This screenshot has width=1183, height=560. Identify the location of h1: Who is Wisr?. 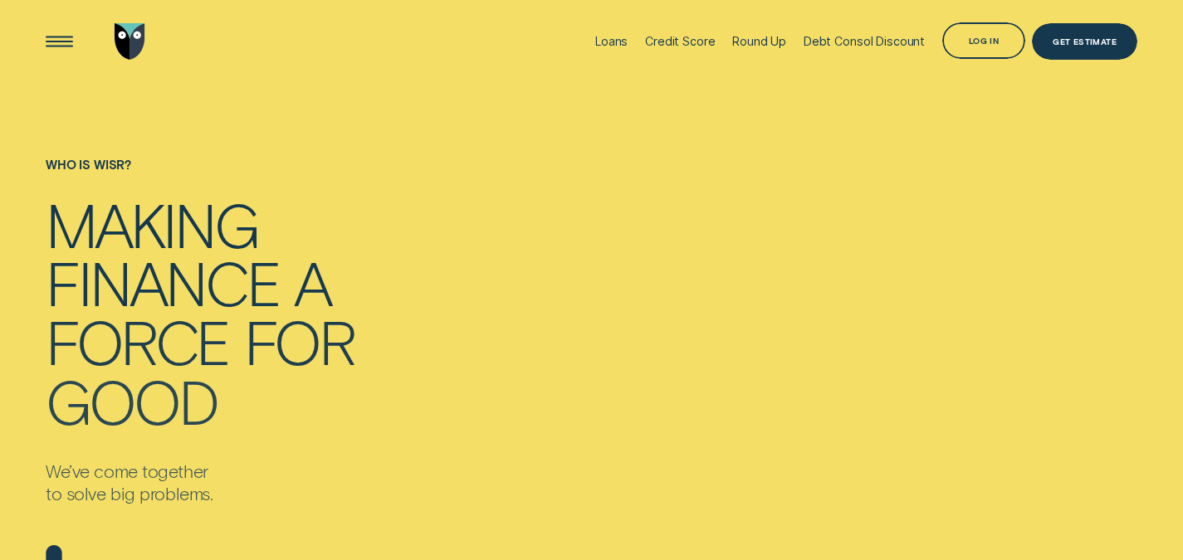
(200, 177).